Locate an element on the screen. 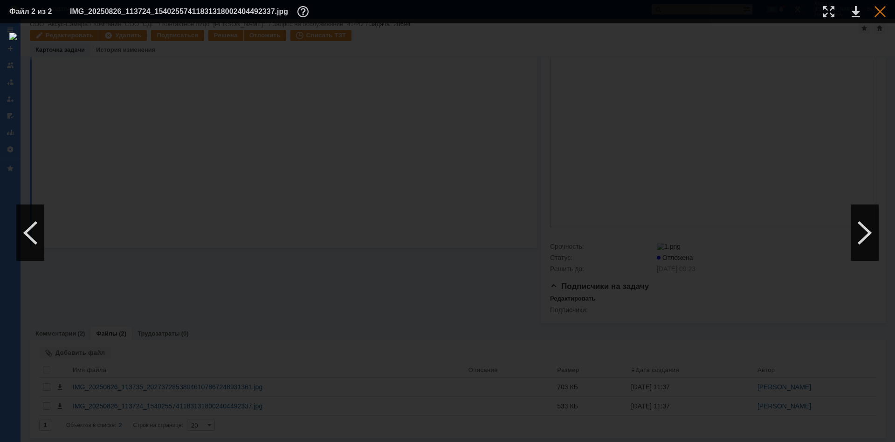  div: Закрыть окно (Esc) is located at coordinates (880, 12).